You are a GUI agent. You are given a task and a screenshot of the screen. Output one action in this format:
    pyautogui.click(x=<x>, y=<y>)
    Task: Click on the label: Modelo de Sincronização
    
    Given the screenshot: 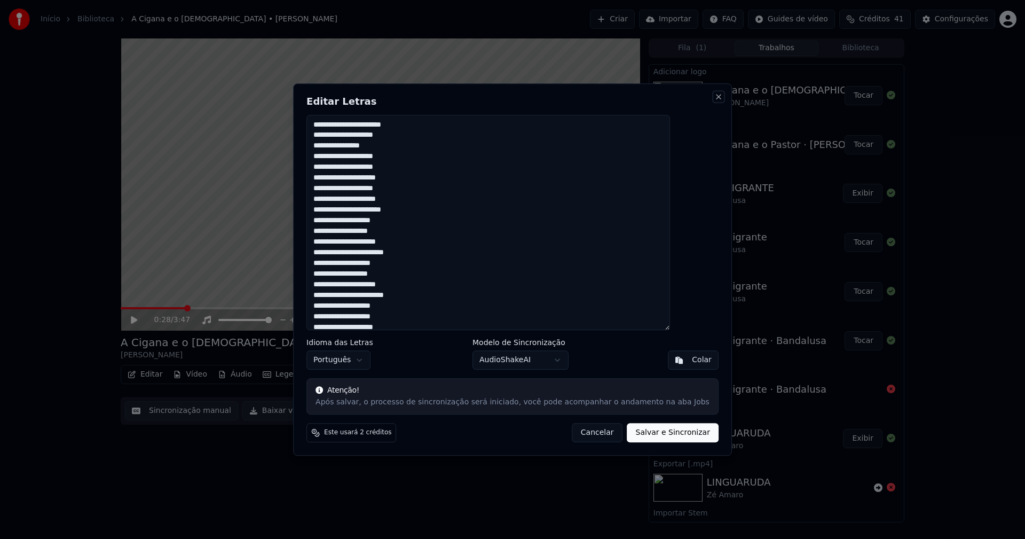 What is the action you would take?
    pyautogui.click(x=521, y=342)
    